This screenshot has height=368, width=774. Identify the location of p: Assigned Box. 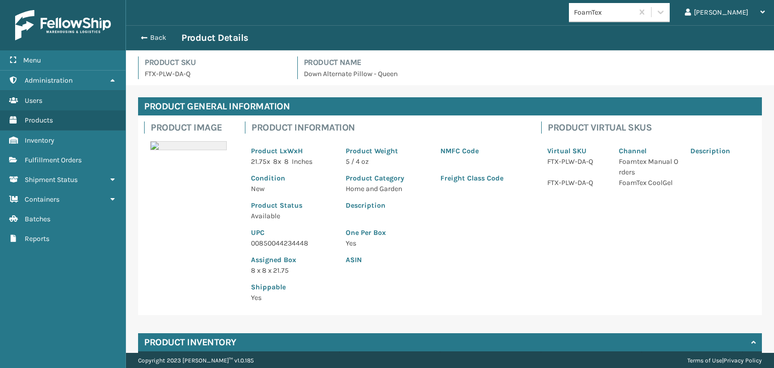
(292, 260).